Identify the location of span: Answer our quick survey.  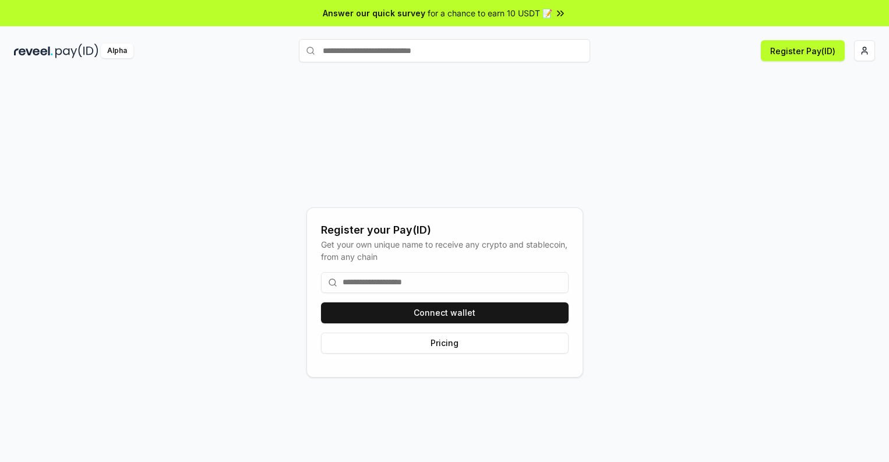
(374, 13).